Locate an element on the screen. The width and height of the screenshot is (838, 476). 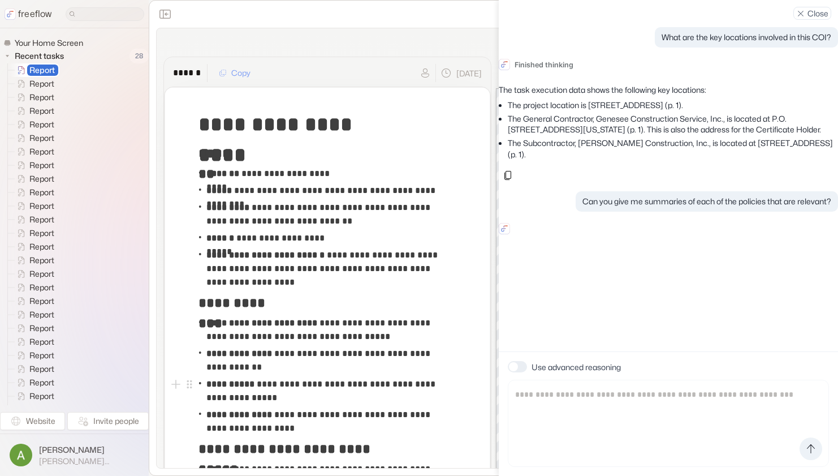
p: Can you give me summaries of each of the policies that are relevant? is located at coordinates (707, 201).